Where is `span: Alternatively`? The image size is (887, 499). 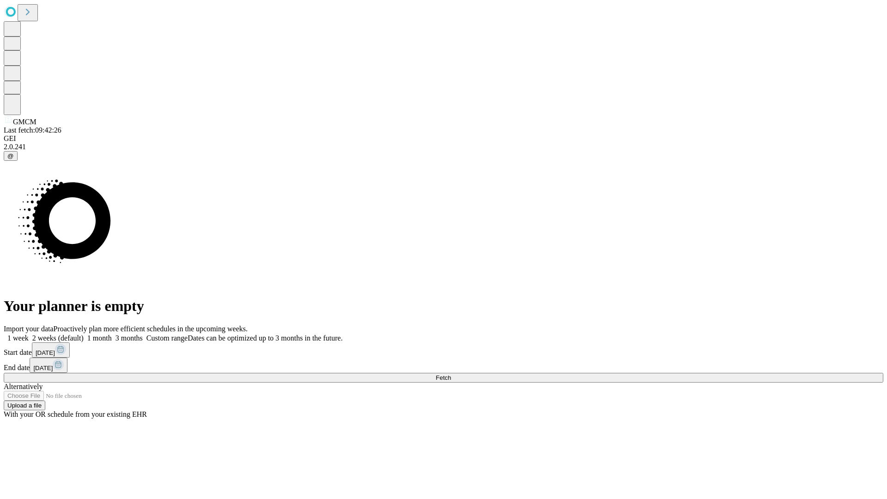
span: Alternatively is located at coordinates (23, 386).